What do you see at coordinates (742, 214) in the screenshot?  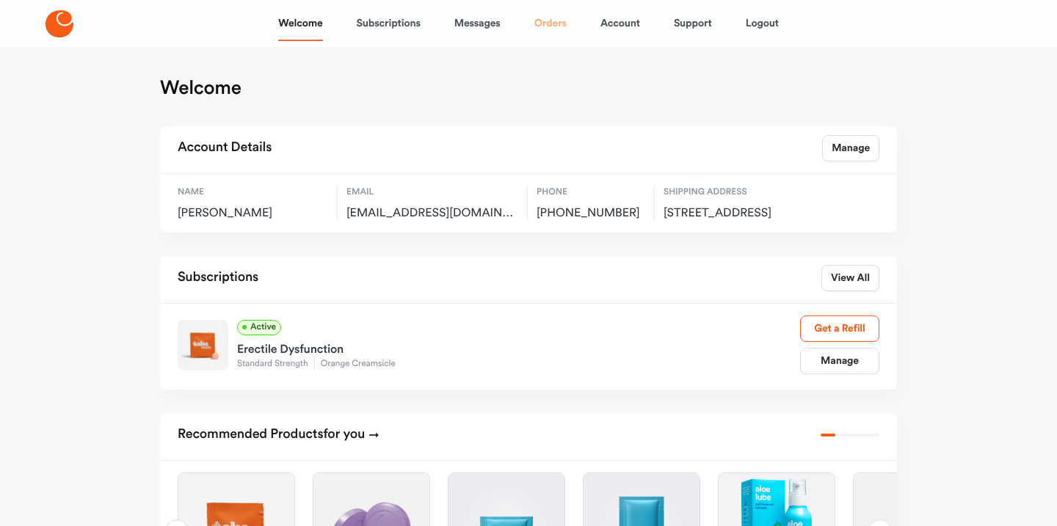 I see `span: 1125 jordan street, salisbury, US, 28144` at bounding box center [742, 214].